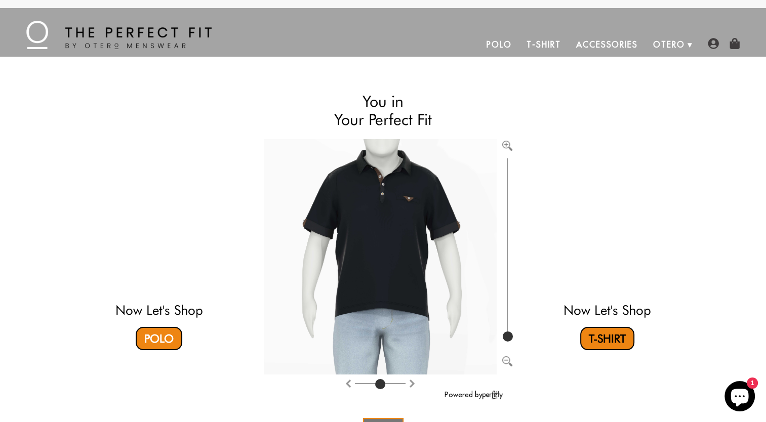  I want to click on a: Powered by, so click(473, 395).